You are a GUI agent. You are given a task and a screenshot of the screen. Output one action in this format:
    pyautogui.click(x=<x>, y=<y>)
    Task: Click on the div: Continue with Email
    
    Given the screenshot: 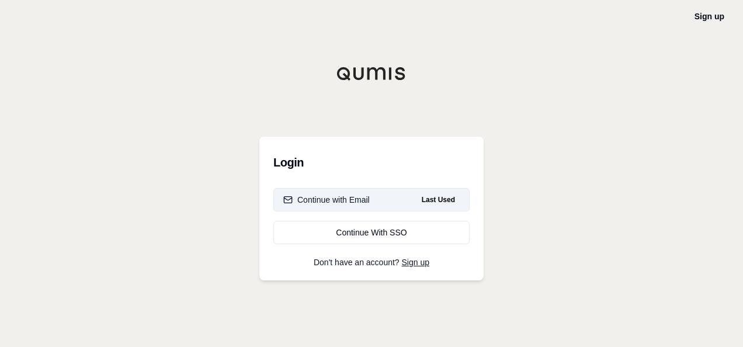 What is the action you would take?
    pyautogui.click(x=326, y=200)
    